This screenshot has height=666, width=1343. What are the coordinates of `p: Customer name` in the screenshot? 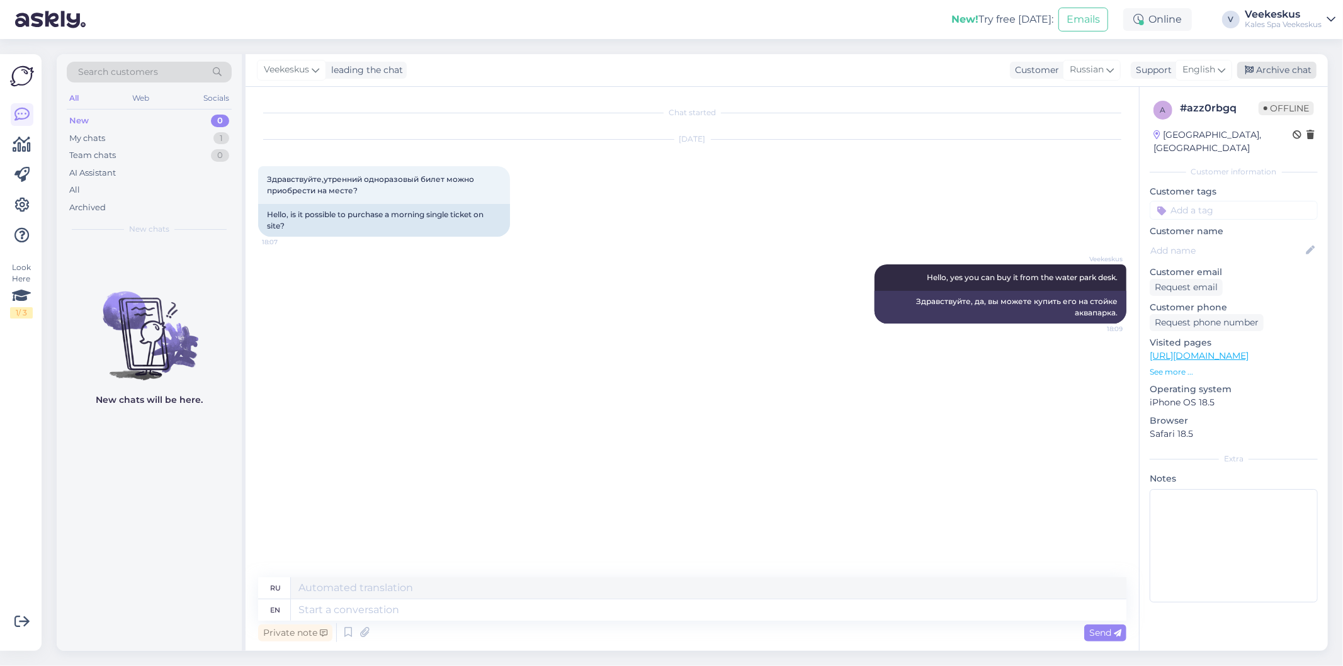 It's located at (1233, 231).